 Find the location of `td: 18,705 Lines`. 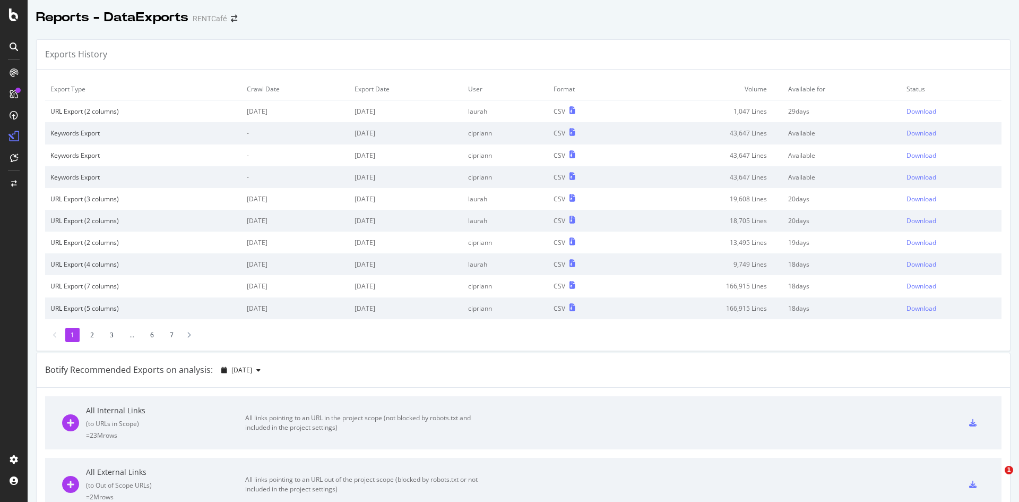

td: 18,705 Lines is located at coordinates (706, 220).